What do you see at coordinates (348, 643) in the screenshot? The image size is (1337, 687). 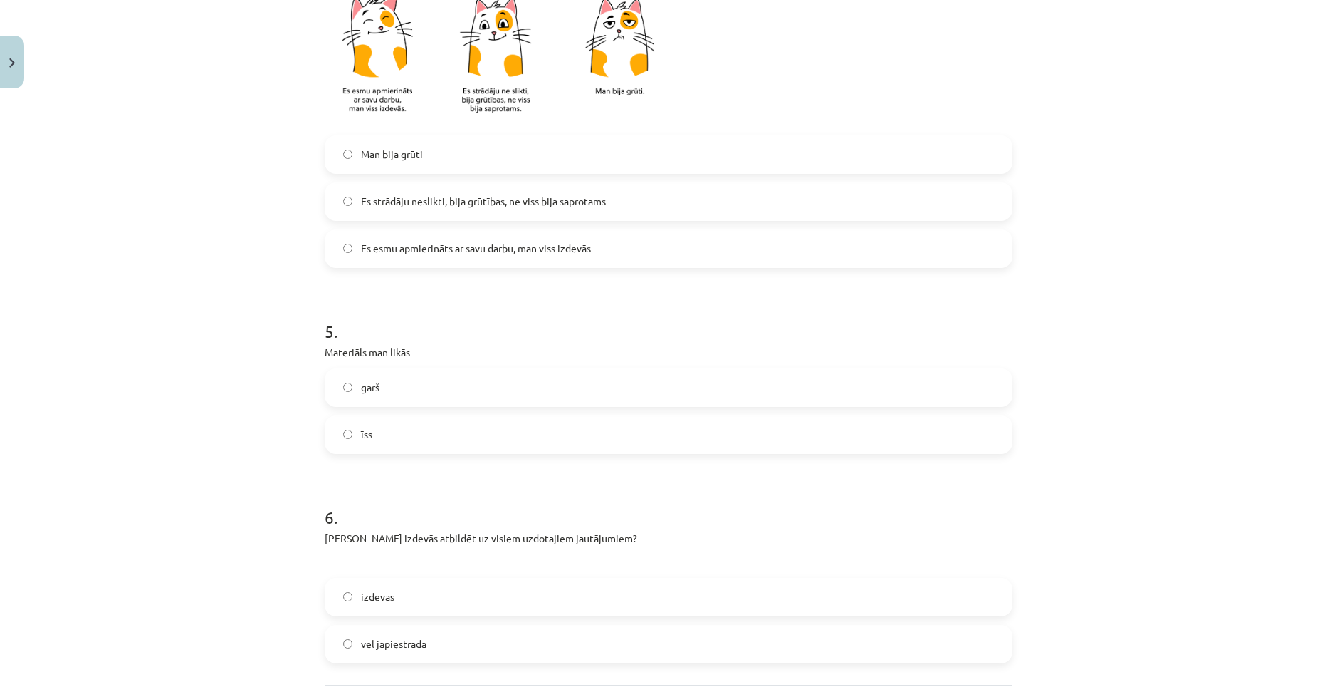 I see `input: vēl jāpiestrādā` at bounding box center [348, 643].